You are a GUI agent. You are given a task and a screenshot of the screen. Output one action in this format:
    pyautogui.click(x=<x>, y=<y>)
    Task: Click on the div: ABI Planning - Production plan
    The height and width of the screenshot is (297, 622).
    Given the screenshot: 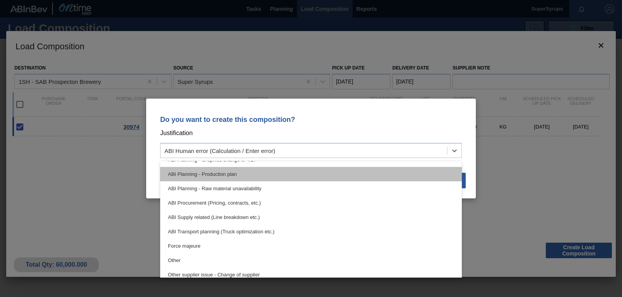 What is the action you would take?
    pyautogui.click(x=311, y=174)
    